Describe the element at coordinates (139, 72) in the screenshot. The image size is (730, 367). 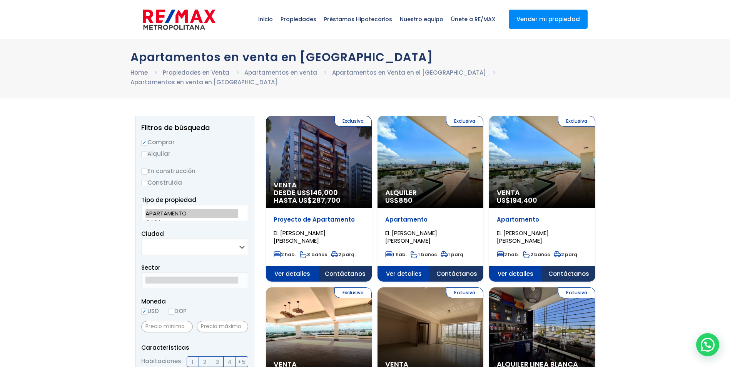
I see `a: Home` at that location.